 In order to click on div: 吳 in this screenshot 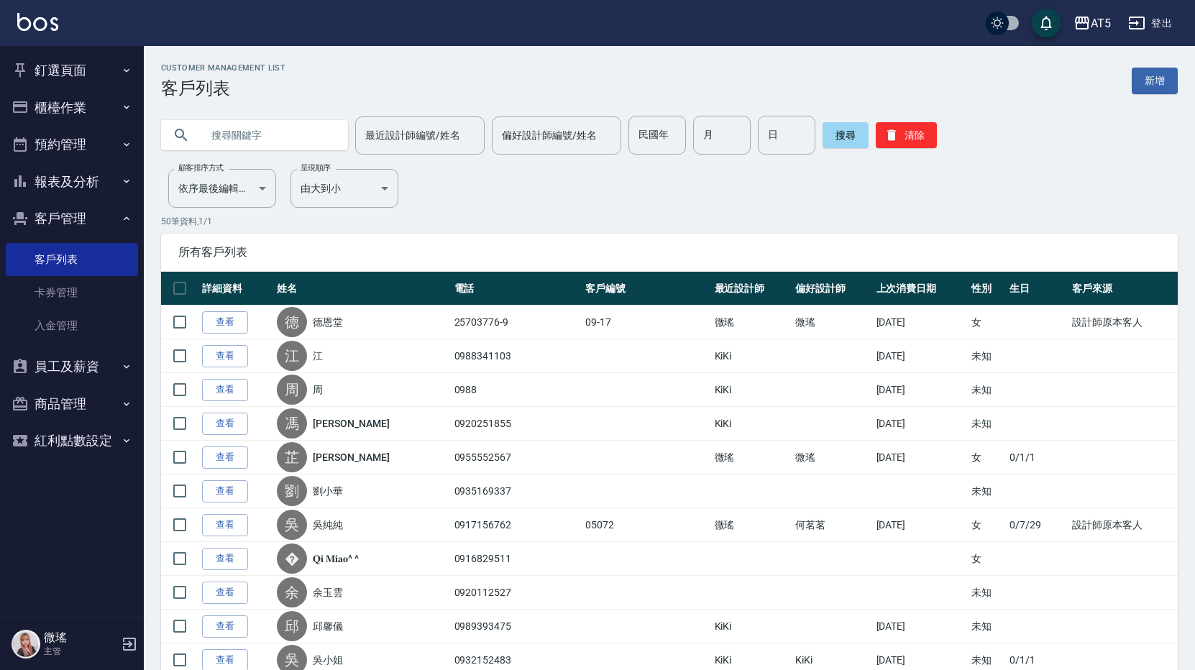, I will do `click(292, 525)`.